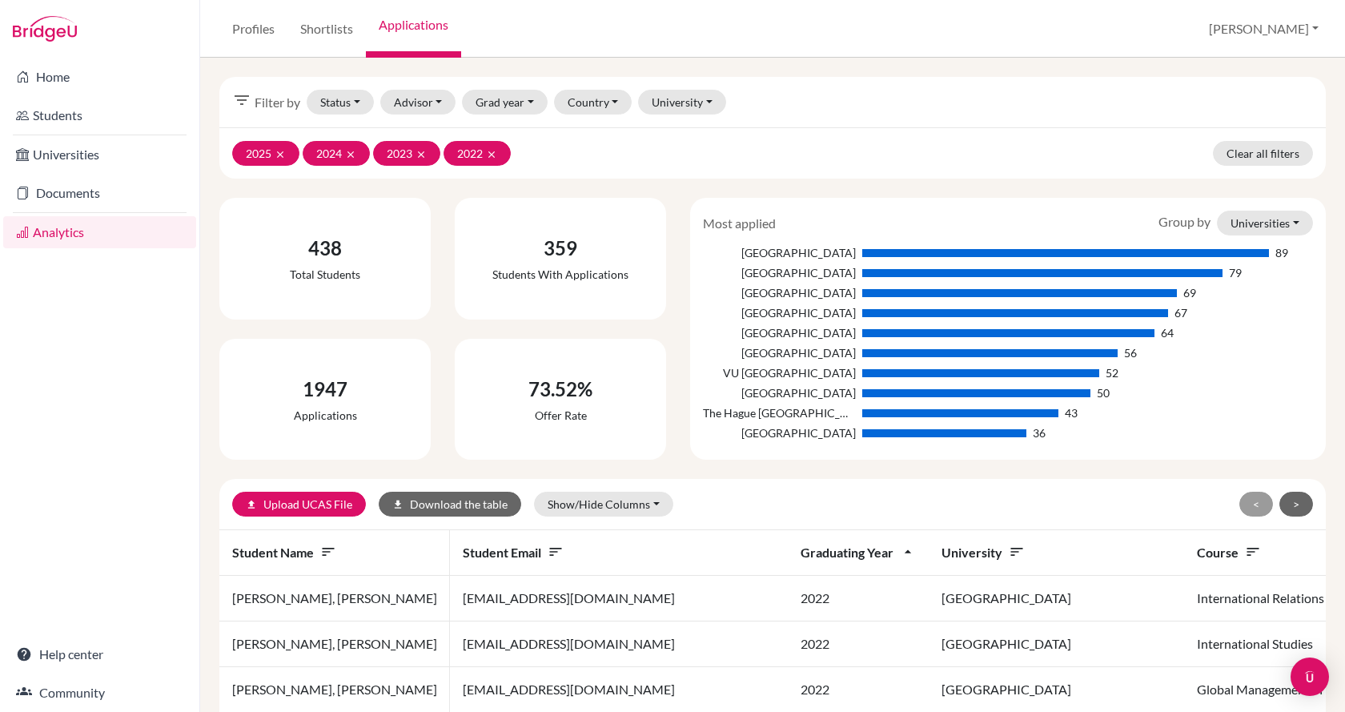  What do you see at coordinates (561, 389) in the screenshot?
I see `div: 73.52%` at bounding box center [561, 389].